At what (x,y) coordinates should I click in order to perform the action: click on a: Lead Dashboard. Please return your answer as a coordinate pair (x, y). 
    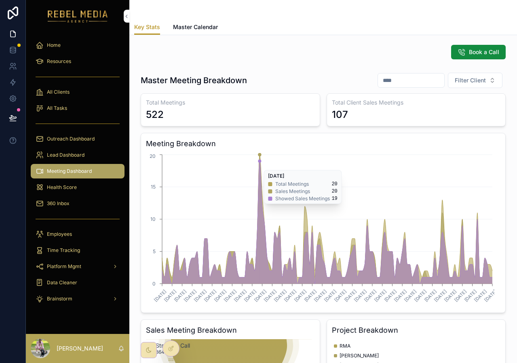
    Looking at the image, I should click on (78, 155).